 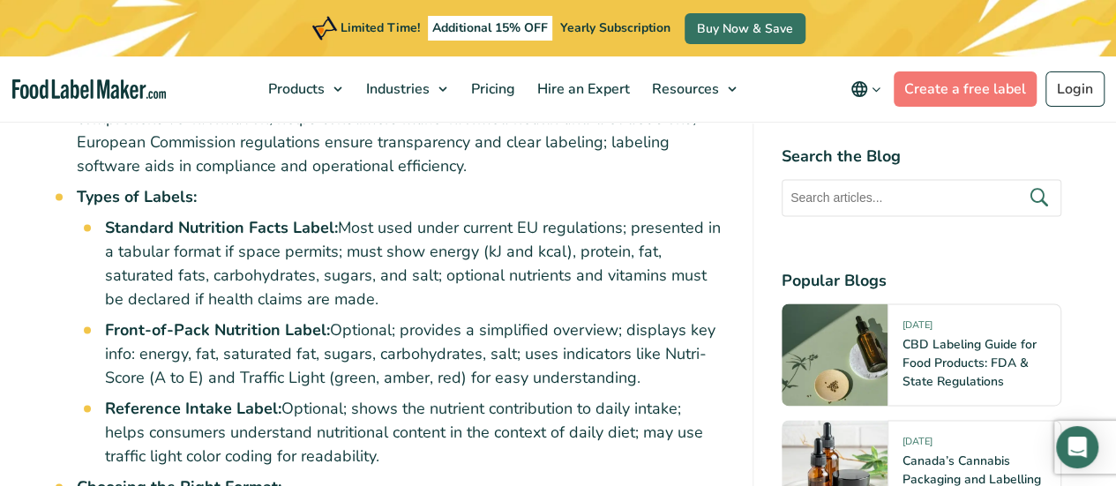 What do you see at coordinates (137, 197) in the screenshot?
I see `strong: Types of Labels:` at bounding box center [137, 197].